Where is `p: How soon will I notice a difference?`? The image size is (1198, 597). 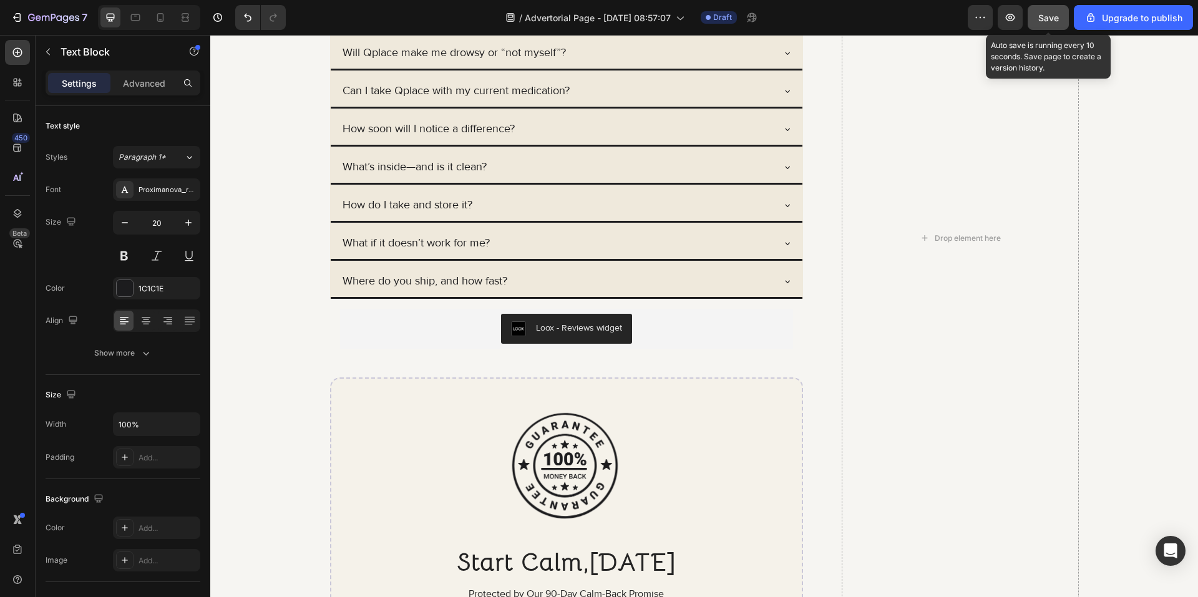 p: How soon will I notice a difference? is located at coordinates (218, 94).